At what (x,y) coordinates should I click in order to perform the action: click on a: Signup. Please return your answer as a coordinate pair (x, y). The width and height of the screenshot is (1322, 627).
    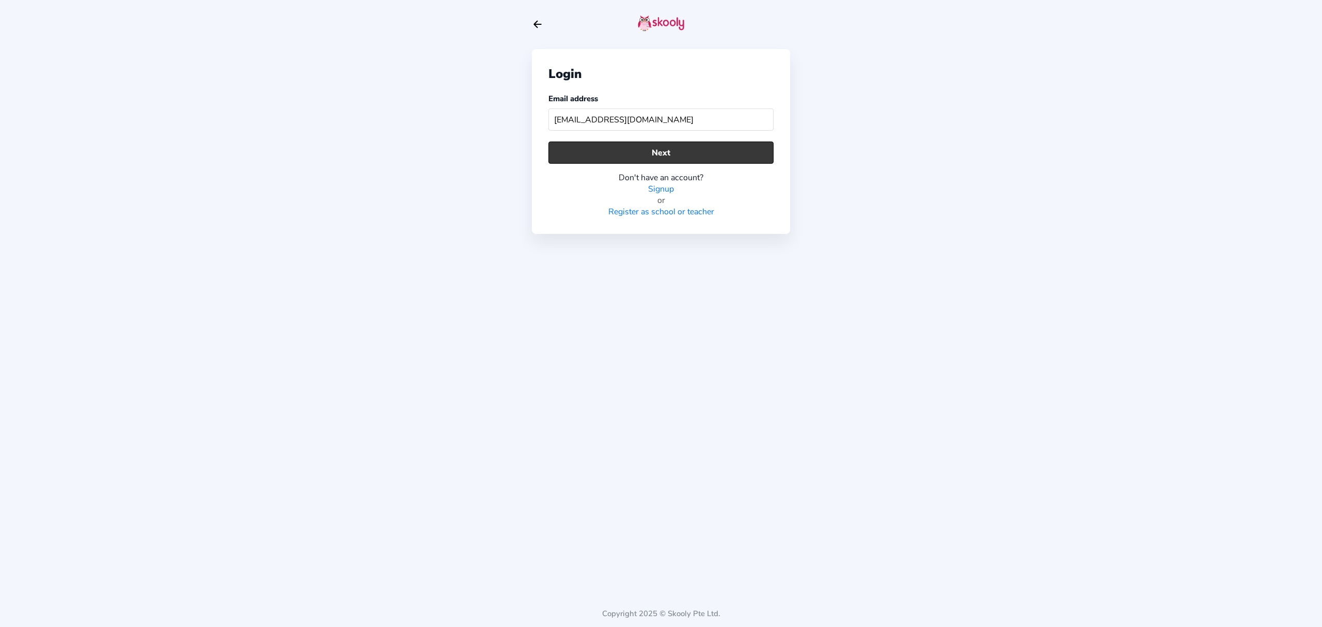
    Looking at the image, I should click on (661, 189).